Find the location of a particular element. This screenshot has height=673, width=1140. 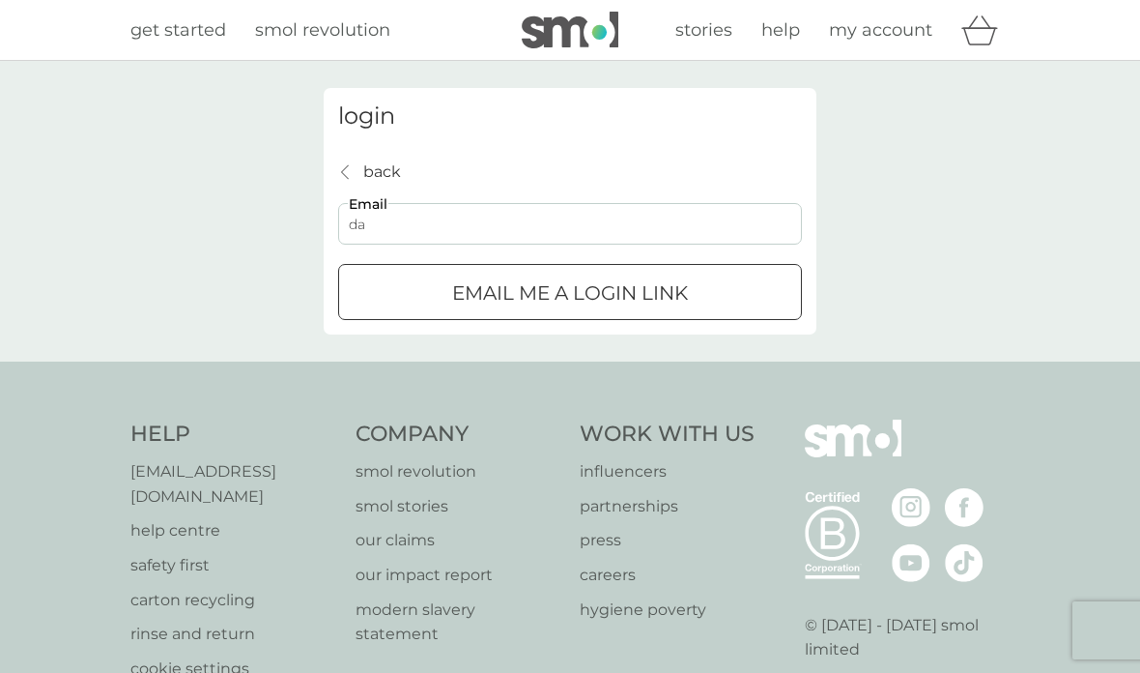

h4: Work With Us is located at coordinates (667, 434).